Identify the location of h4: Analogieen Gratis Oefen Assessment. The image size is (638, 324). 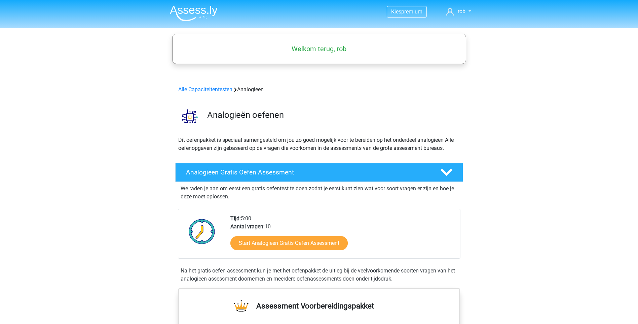
(308, 172).